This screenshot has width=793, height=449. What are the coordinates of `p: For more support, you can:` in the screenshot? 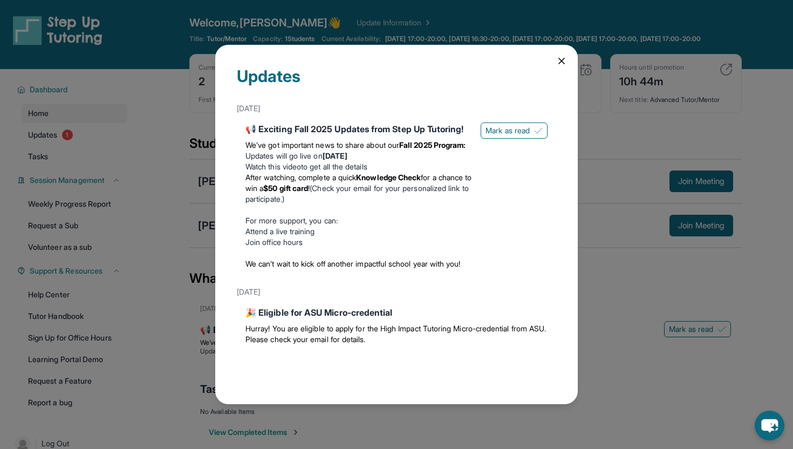 It's located at (359, 221).